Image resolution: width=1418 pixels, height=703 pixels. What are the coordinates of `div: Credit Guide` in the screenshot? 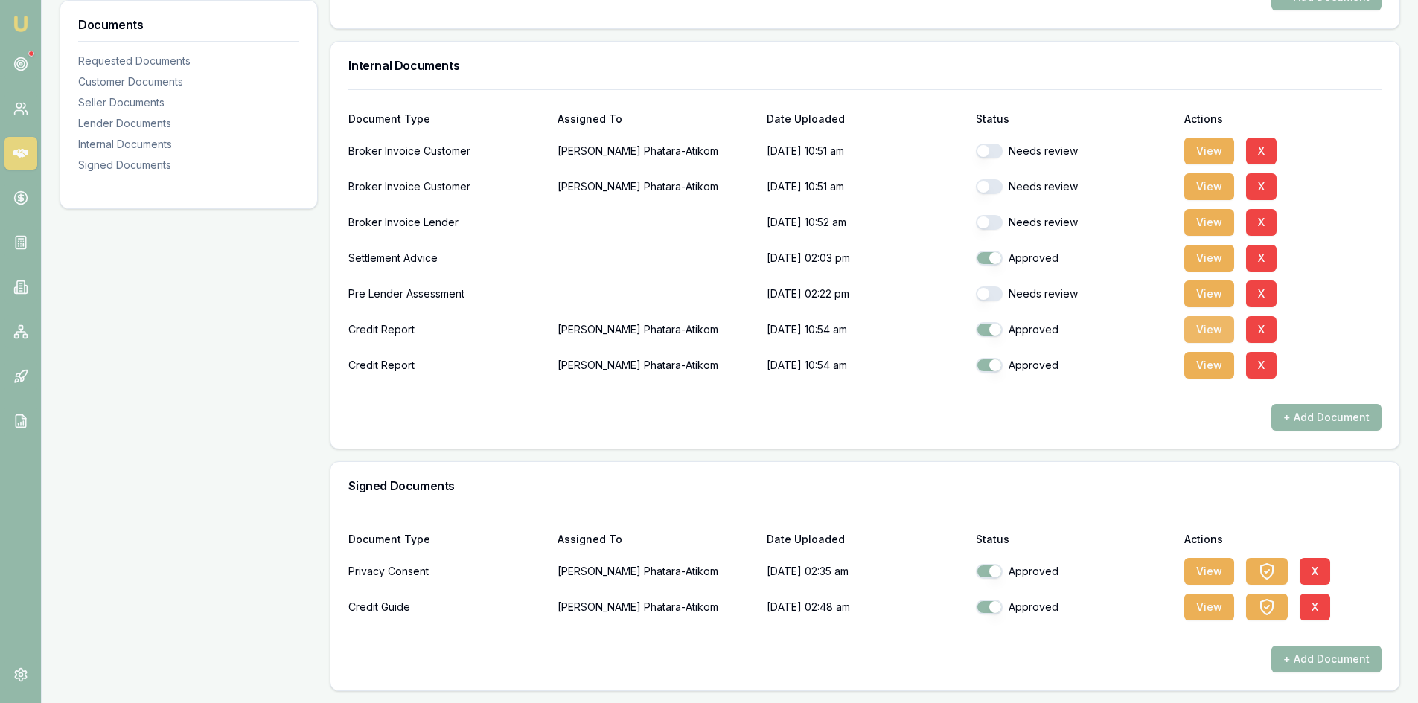 It's located at (447, 607).